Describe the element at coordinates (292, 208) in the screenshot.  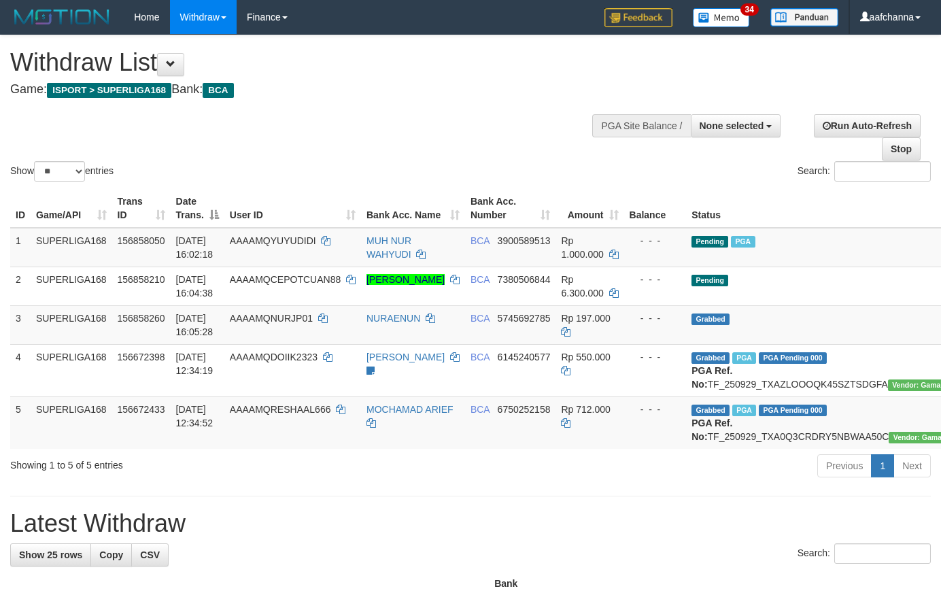
I see `th: User ID: activate to sort column ascending` at that location.